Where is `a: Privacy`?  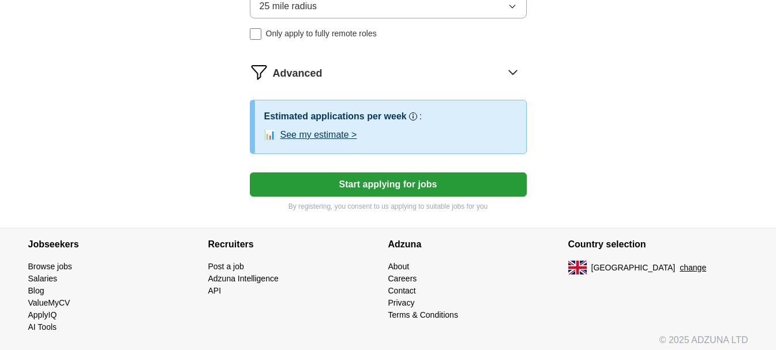 a: Privacy is located at coordinates (402, 303).